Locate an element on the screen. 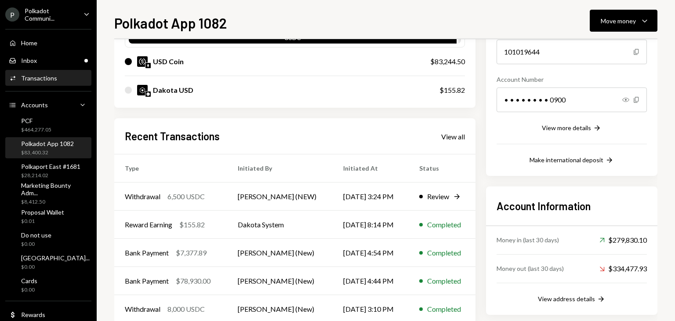 The height and width of the screenshot is (321, 675). a: Marketing Bounty Adm...$8,412.50 is located at coordinates (48, 193).